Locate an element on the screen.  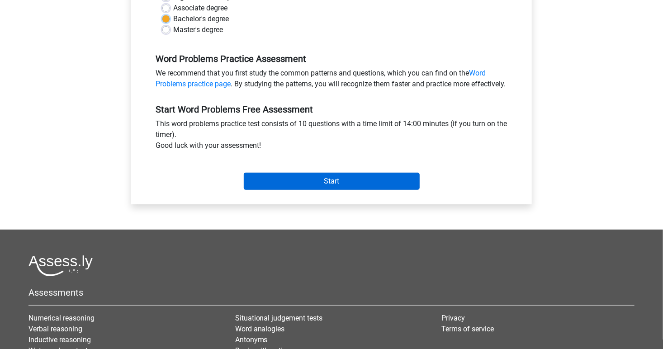
a: Verbal reasoning is located at coordinates (55, 329).